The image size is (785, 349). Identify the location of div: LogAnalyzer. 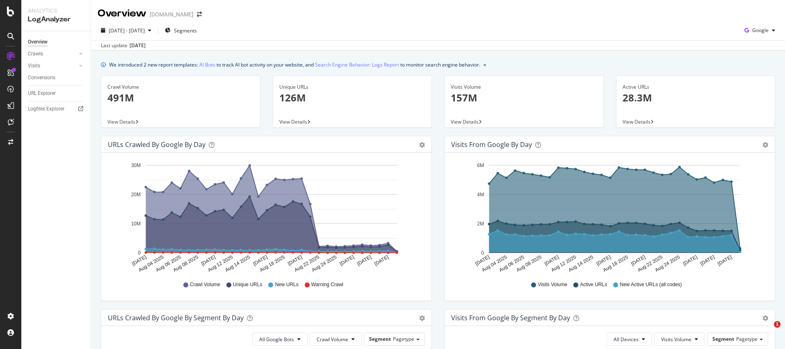
(56, 19).